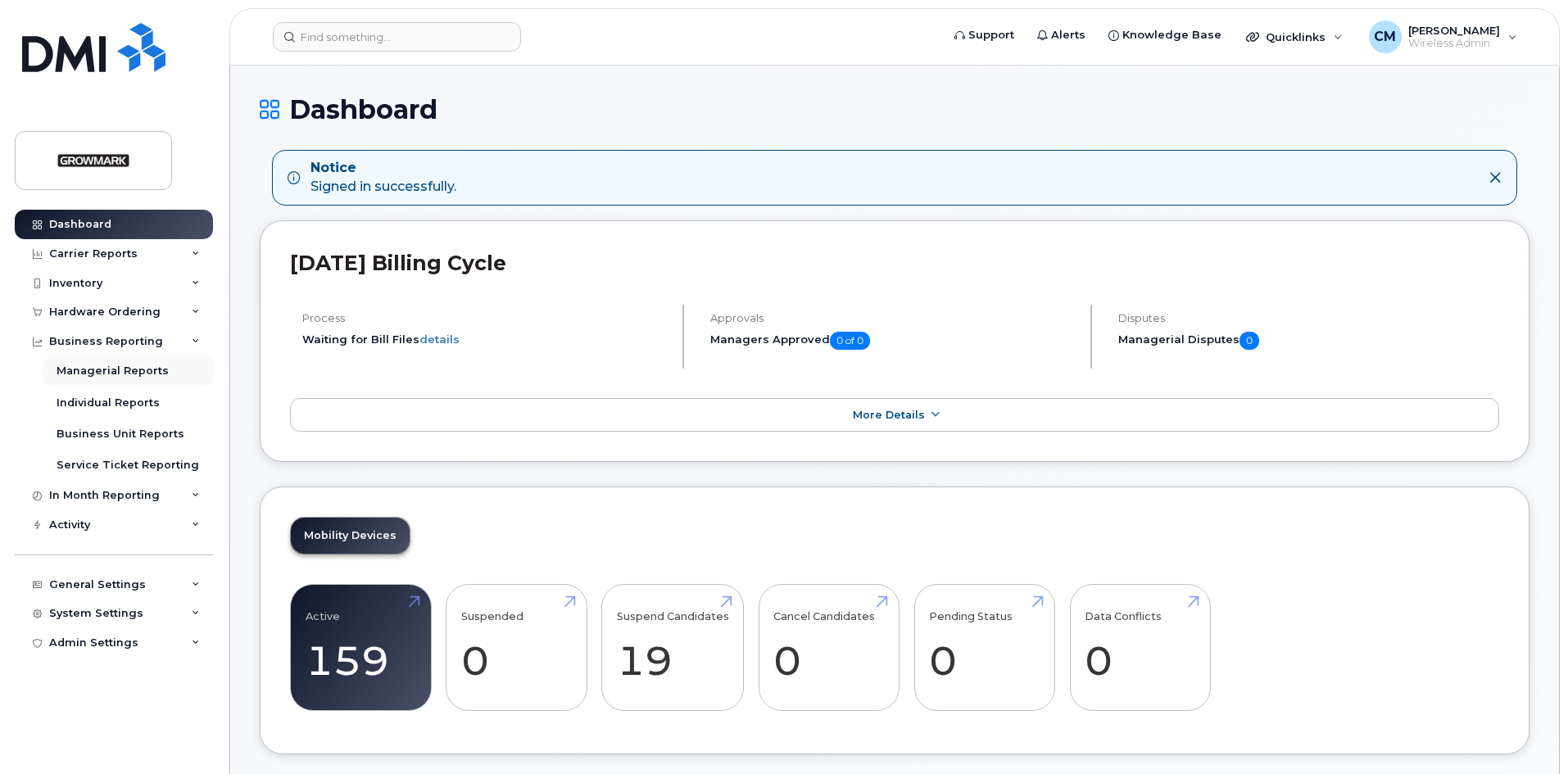  Describe the element at coordinates (383, 178) in the screenshot. I see `div: Signed in successfully.` at that location.